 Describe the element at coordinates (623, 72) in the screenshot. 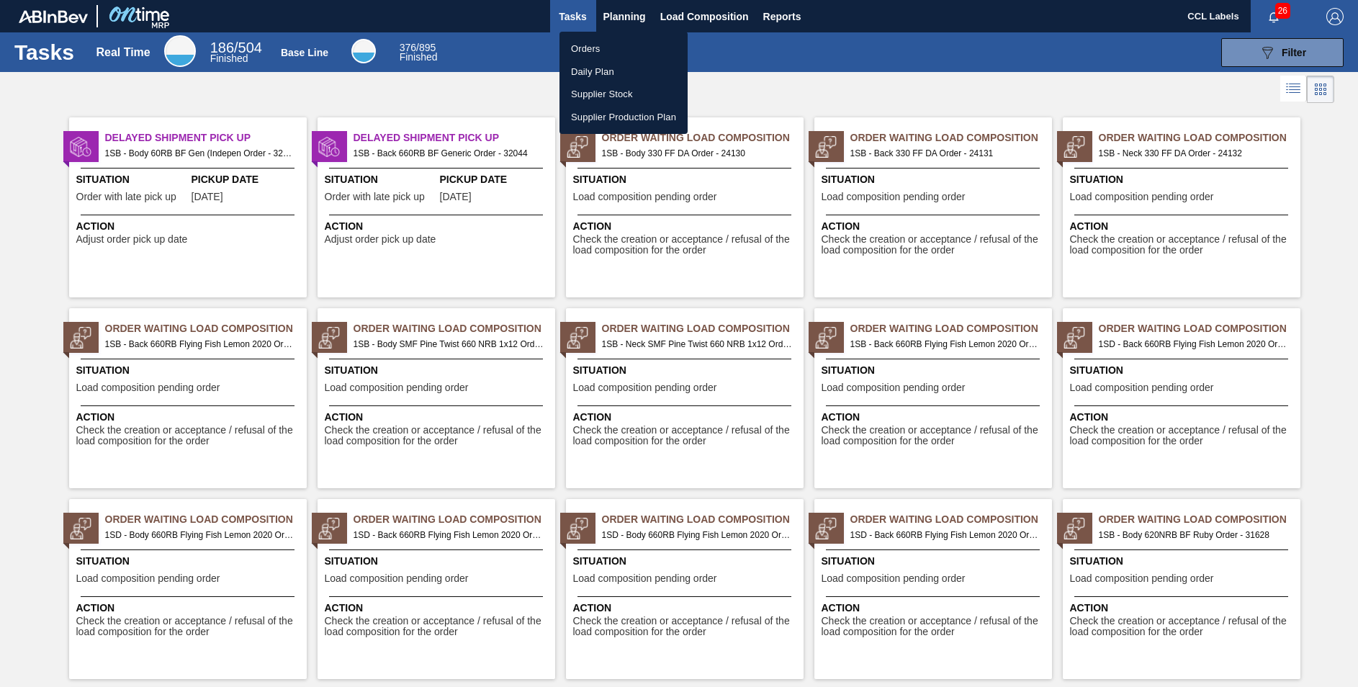

I see `li: Daily Plan` at that location.